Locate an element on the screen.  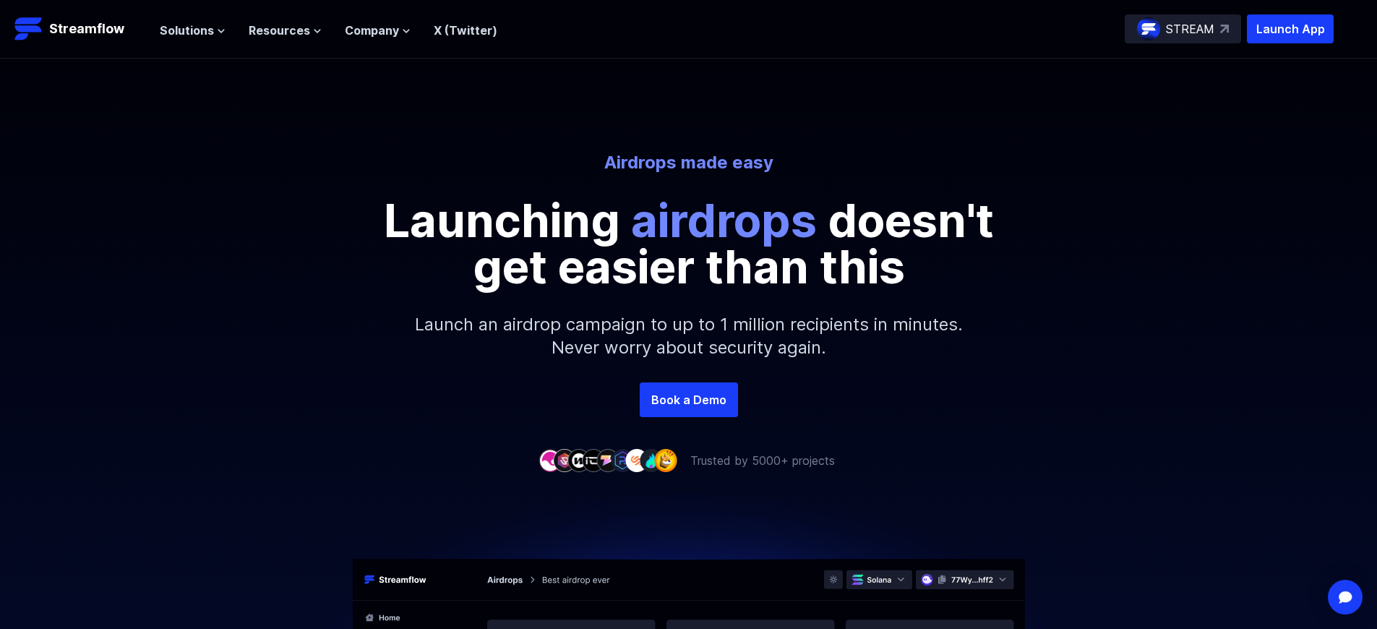
button: Resources is located at coordinates (285, 30).